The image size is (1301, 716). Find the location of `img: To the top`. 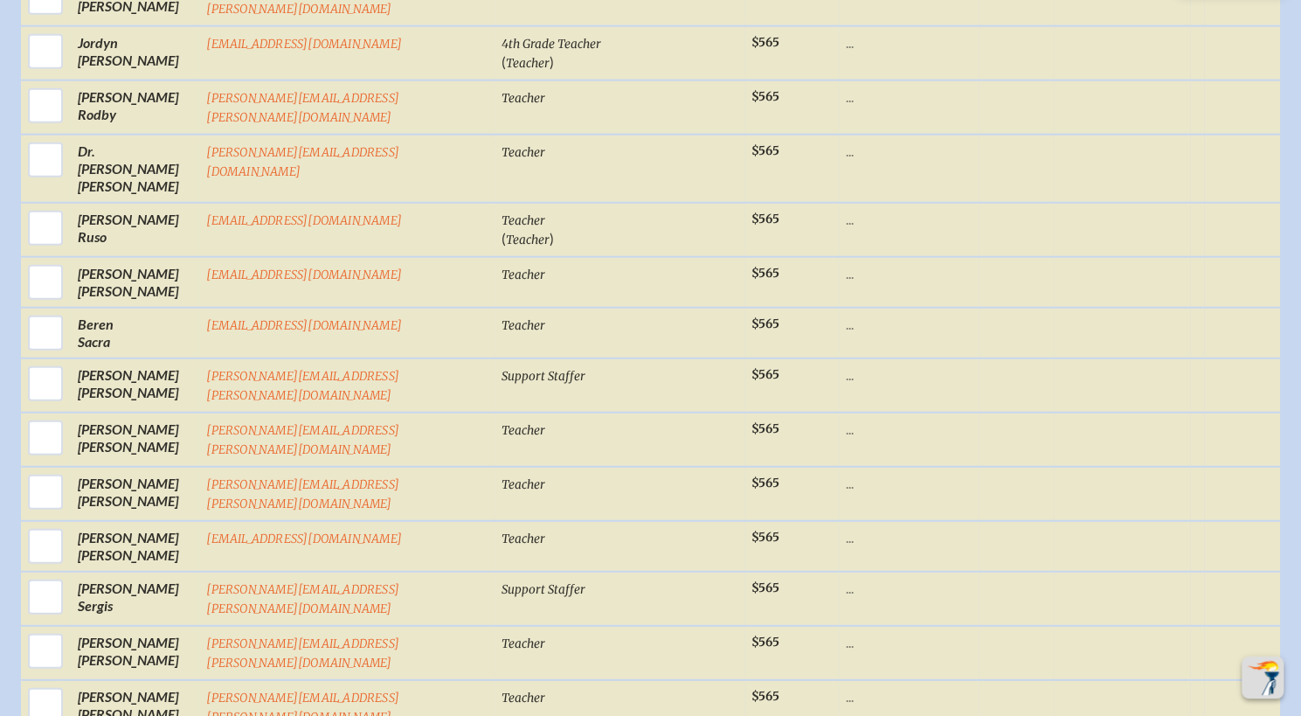

img: To the top is located at coordinates (1262, 677).